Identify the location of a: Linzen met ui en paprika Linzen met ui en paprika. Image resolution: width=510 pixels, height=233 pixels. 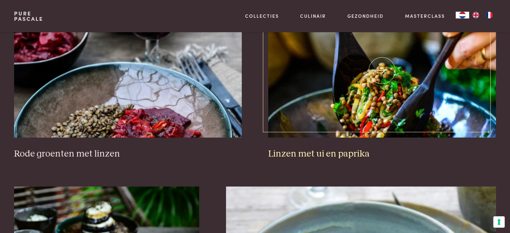
(382, 81).